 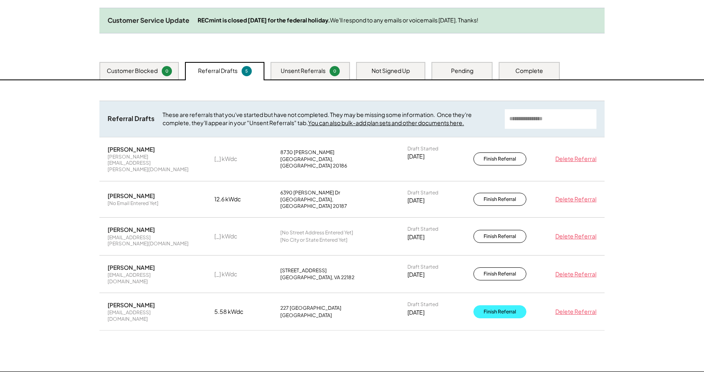 I want to click on a: You can also bulk-add plan sets and other documents here., so click(x=386, y=123).